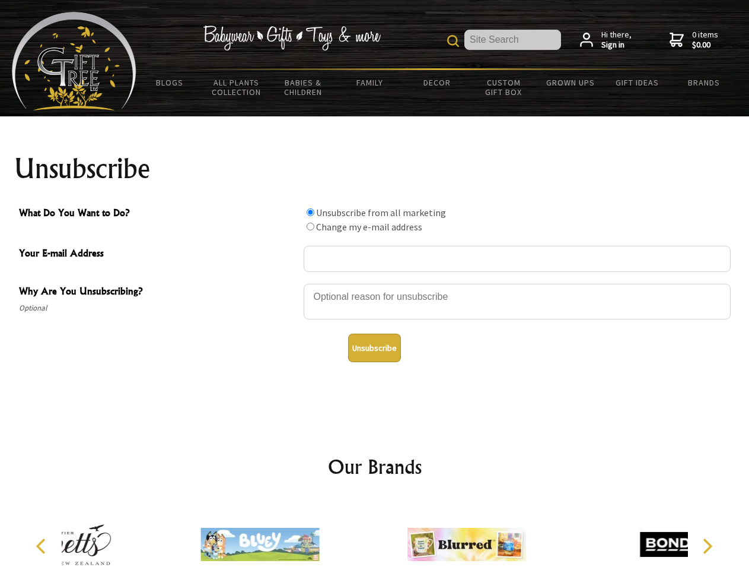  What do you see at coordinates (517, 301) in the screenshot?
I see `textarea: Why Are You Unsubscribing?` at bounding box center [517, 301].